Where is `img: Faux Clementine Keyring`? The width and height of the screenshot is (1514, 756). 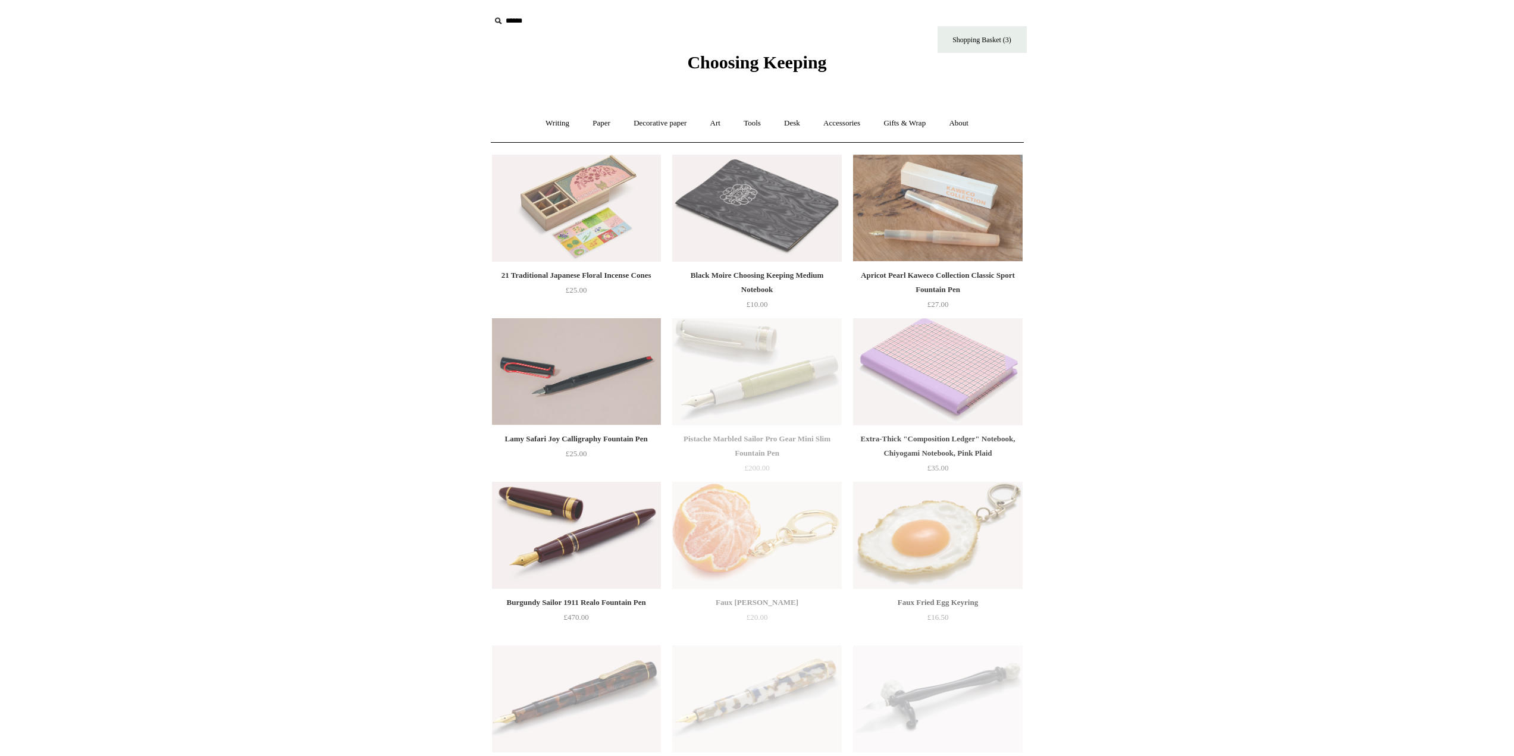 img: Faux Clementine Keyring is located at coordinates (757, 535).